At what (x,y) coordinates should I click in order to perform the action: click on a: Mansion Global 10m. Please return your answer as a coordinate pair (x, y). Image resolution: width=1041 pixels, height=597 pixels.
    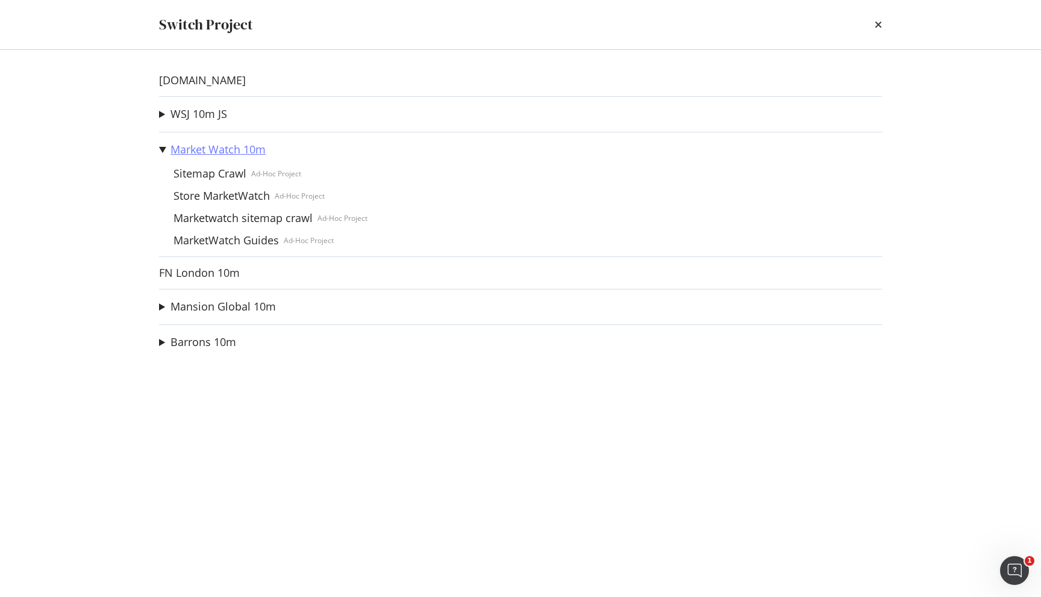
    Looking at the image, I should click on (223, 307).